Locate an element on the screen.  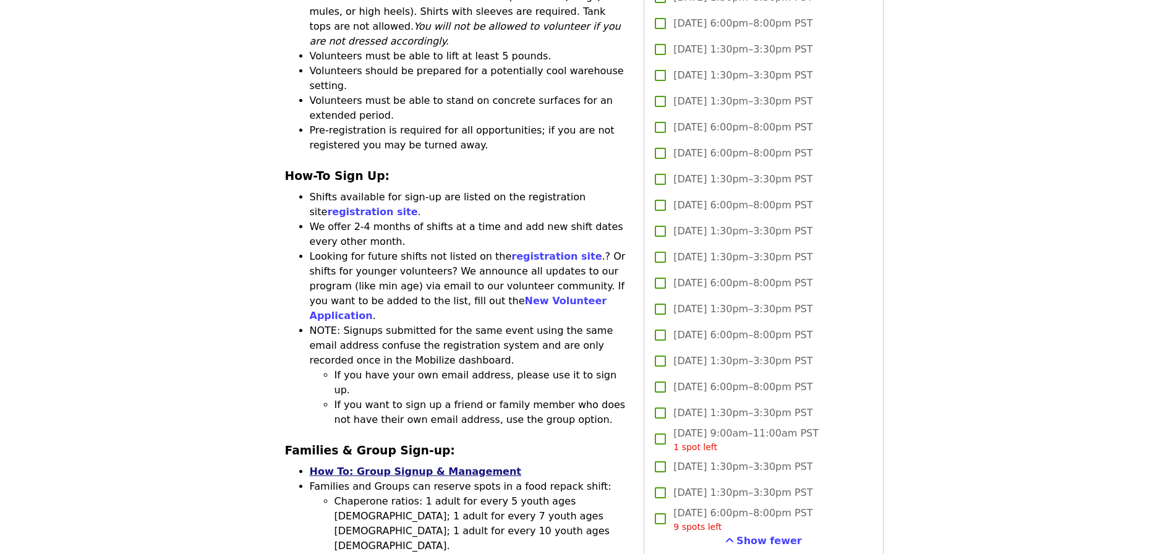
li: Looking for future shifts not listed on the .? Or shifts for younger volunteers? We announce all ... is located at coordinates (469, 286).